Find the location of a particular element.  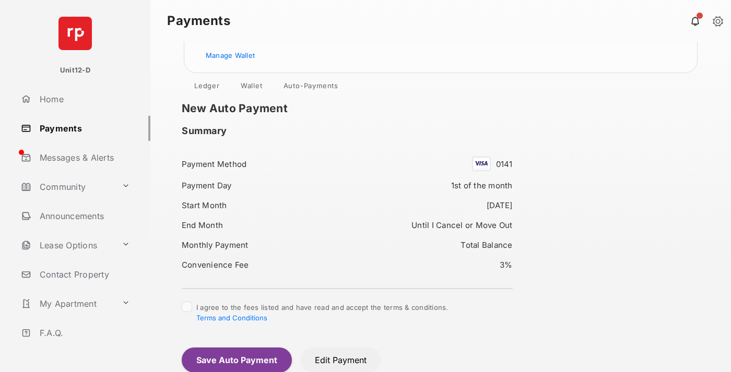

div: 3% is located at coordinates (433, 265).